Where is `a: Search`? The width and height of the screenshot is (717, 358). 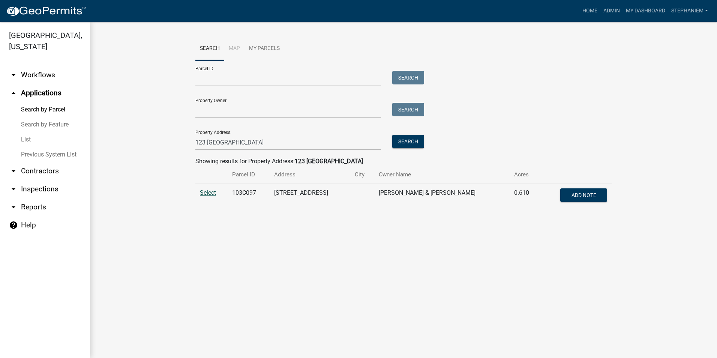
a: Search is located at coordinates (210, 49).